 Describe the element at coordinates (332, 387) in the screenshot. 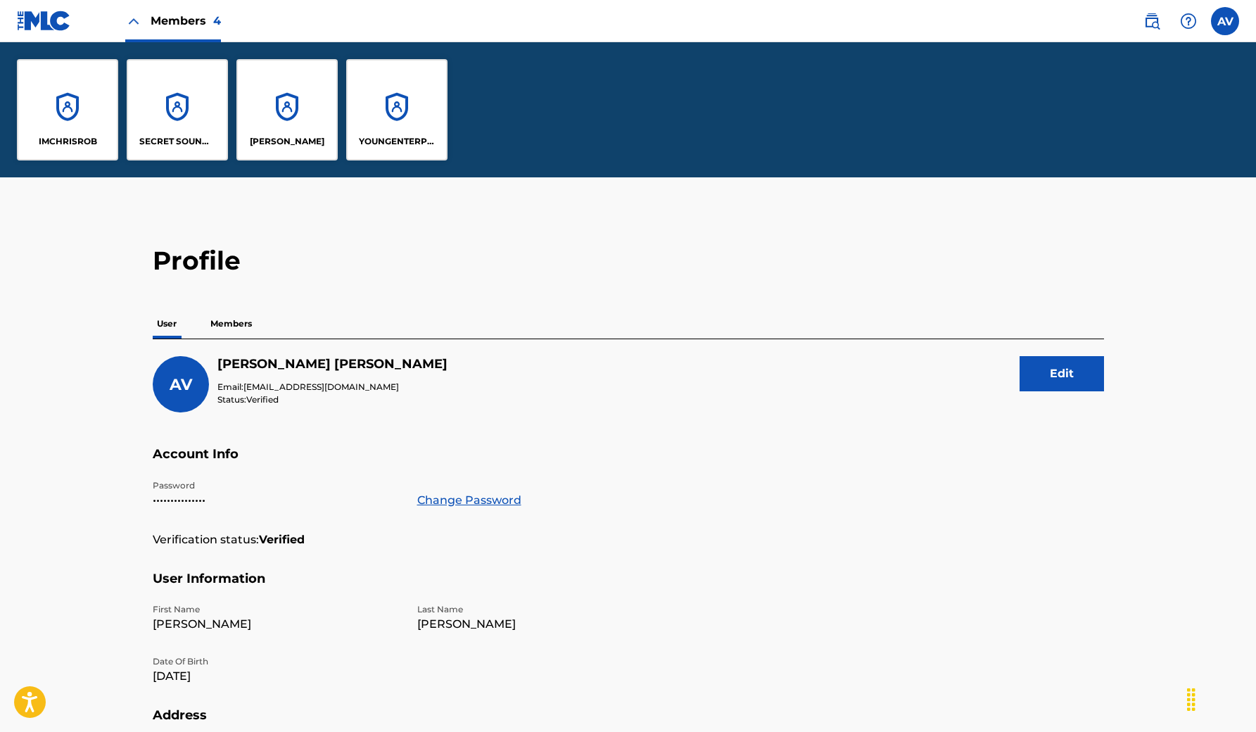

I see `p: Email:` at that location.